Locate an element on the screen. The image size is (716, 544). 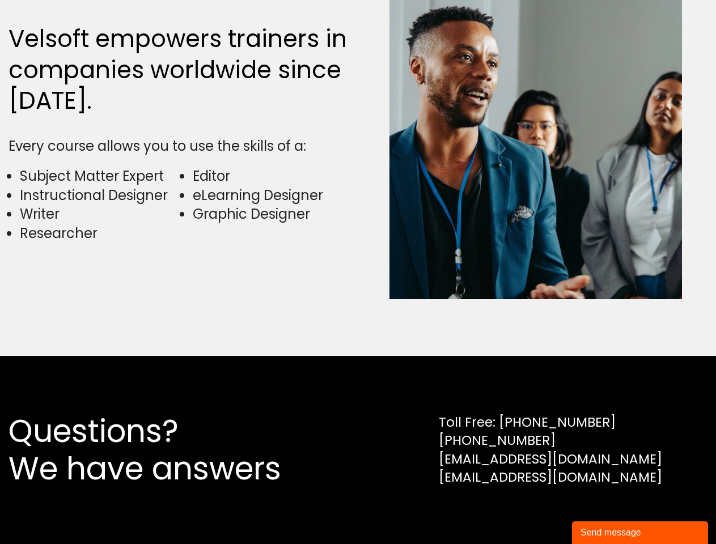
h2: Questions? We have answers is located at coordinates (165, 450).